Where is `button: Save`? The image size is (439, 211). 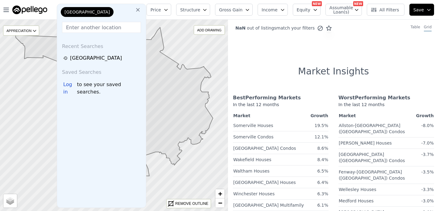 button: Save is located at coordinates (421, 10).